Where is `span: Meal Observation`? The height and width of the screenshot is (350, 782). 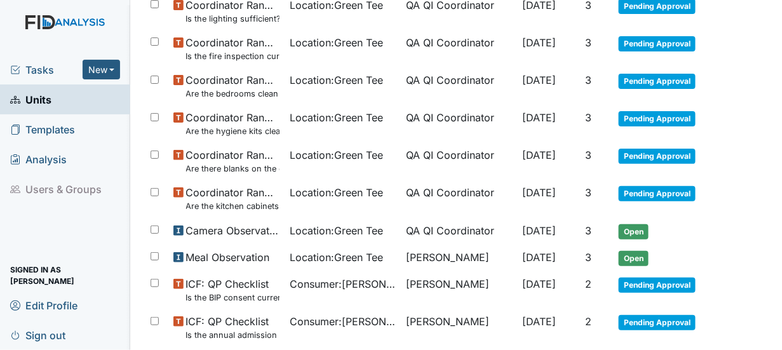 span: Meal Observation is located at coordinates (228, 257).